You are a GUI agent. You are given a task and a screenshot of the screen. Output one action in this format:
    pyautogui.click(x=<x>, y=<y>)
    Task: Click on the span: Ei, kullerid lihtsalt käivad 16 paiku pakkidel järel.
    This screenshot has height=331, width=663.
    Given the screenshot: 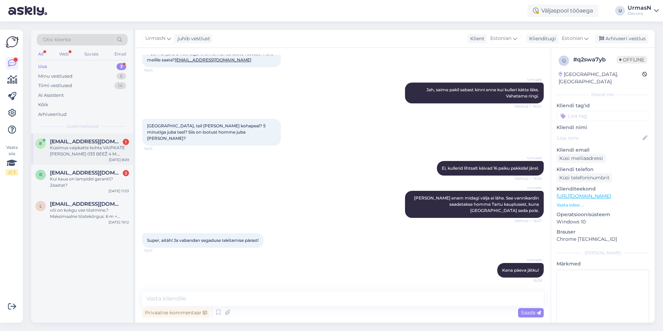 What is the action you would take?
    pyautogui.click(x=490, y=168)
    